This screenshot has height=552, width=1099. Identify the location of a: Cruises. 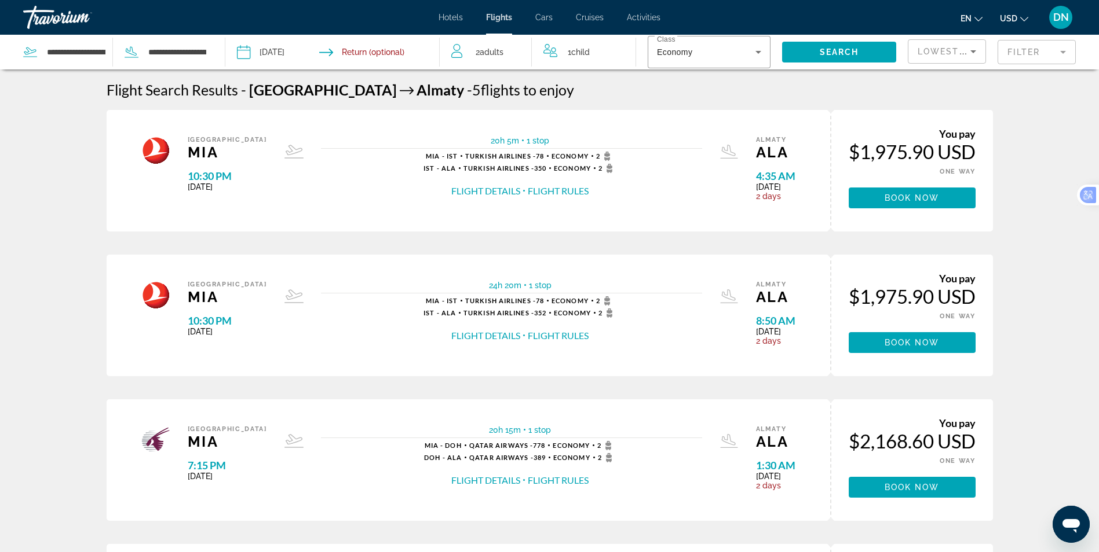
(590, 17).